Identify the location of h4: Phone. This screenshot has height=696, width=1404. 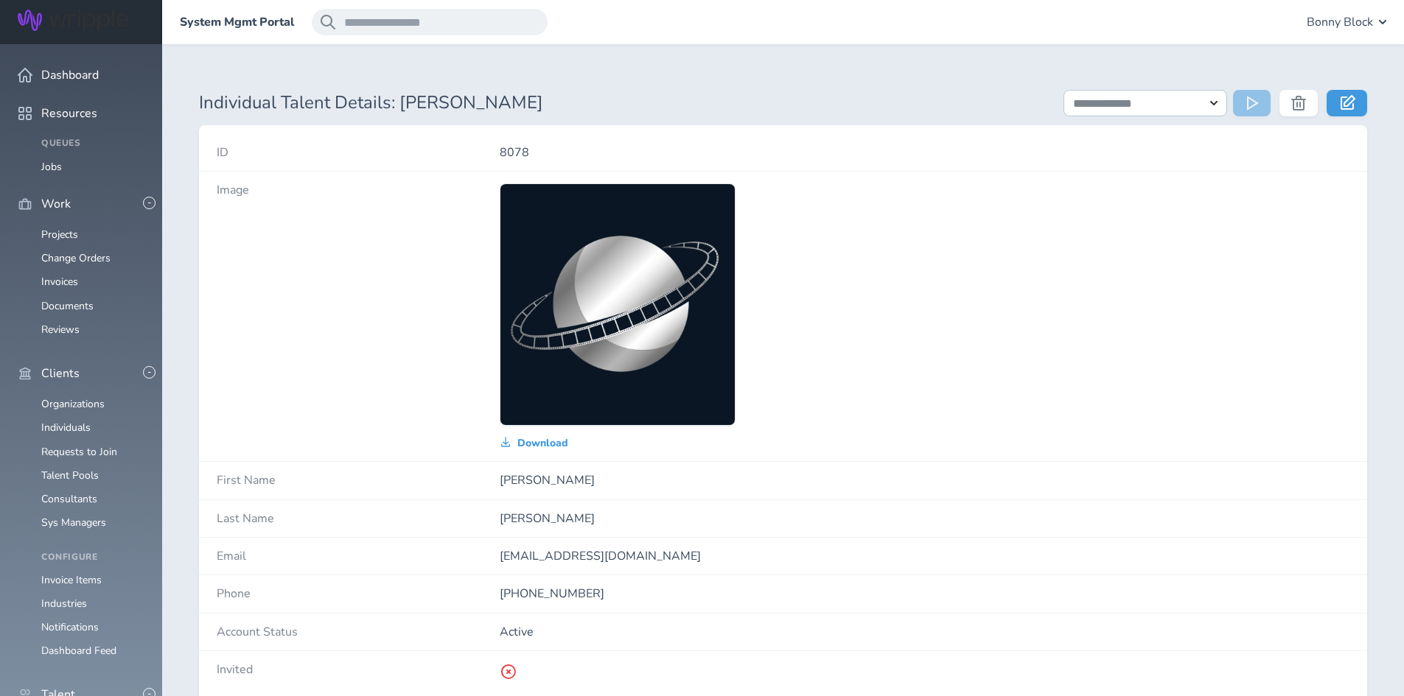
(358, 594).